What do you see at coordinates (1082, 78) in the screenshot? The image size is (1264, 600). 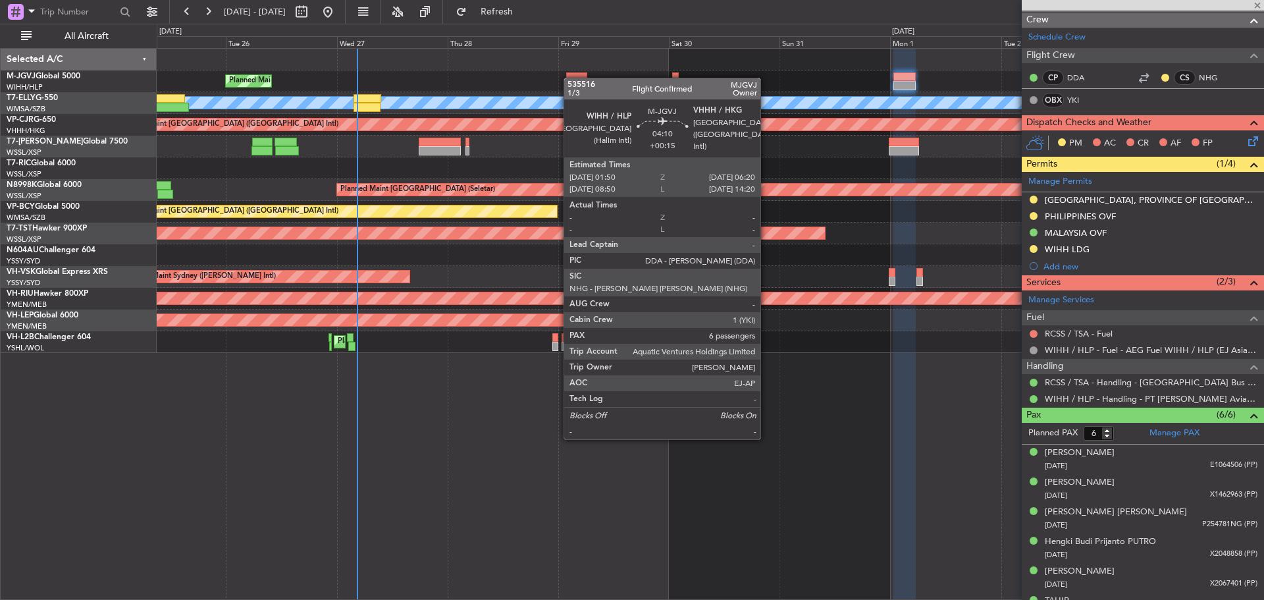 I see `a: DDA` at bounding box center [1082, 78].